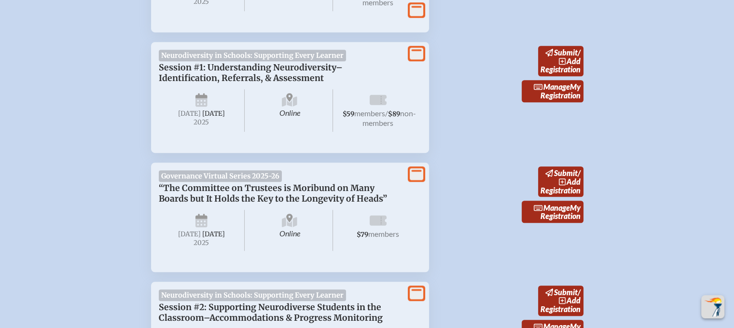 Image resolution: width=734 pixels, height=328 pixels. What do you see at coordinates (389, 118) in the screenshot?
I see `span: non-members` at bounding box center [389, 118].